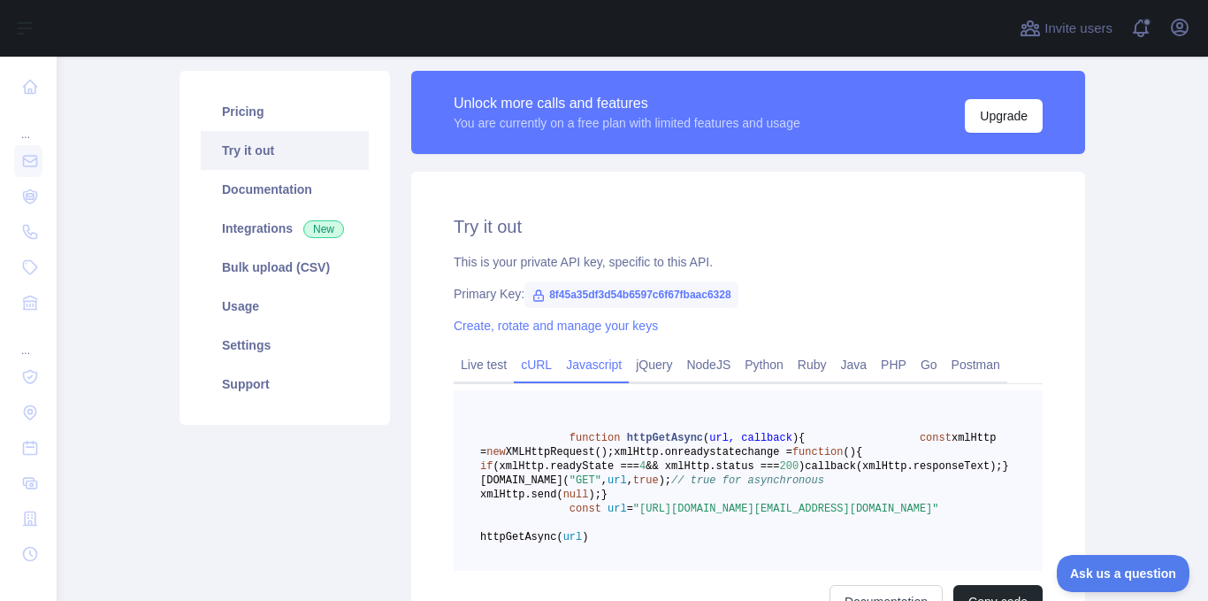  I want to click on a: Usage, so click(285, 306).